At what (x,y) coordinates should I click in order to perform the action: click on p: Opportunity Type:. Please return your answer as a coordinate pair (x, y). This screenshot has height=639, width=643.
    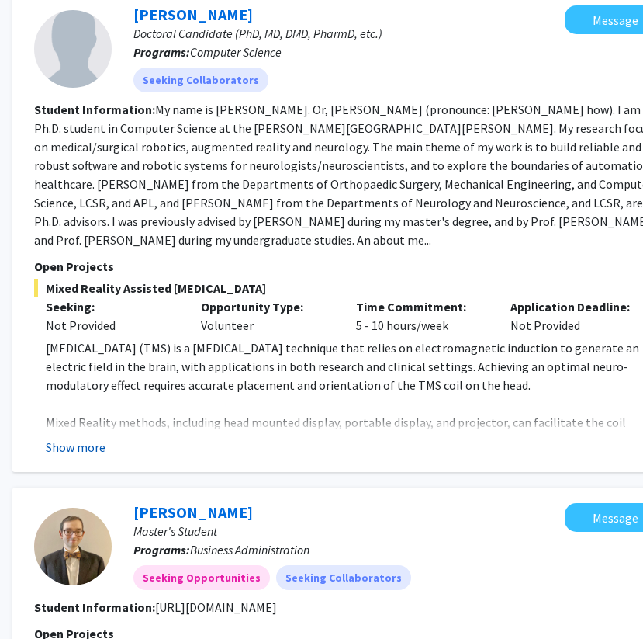
    Looking at the image, I should click on (267, 306).